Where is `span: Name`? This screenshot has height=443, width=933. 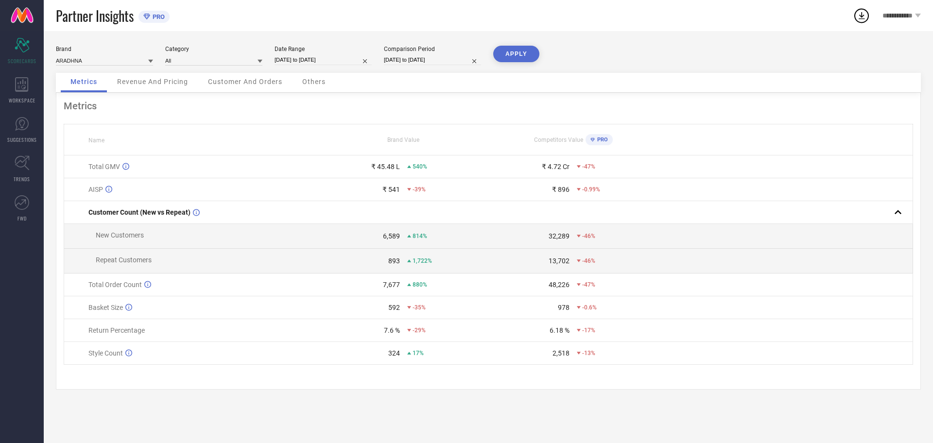 span: Name is located at coordinates (96, 140).